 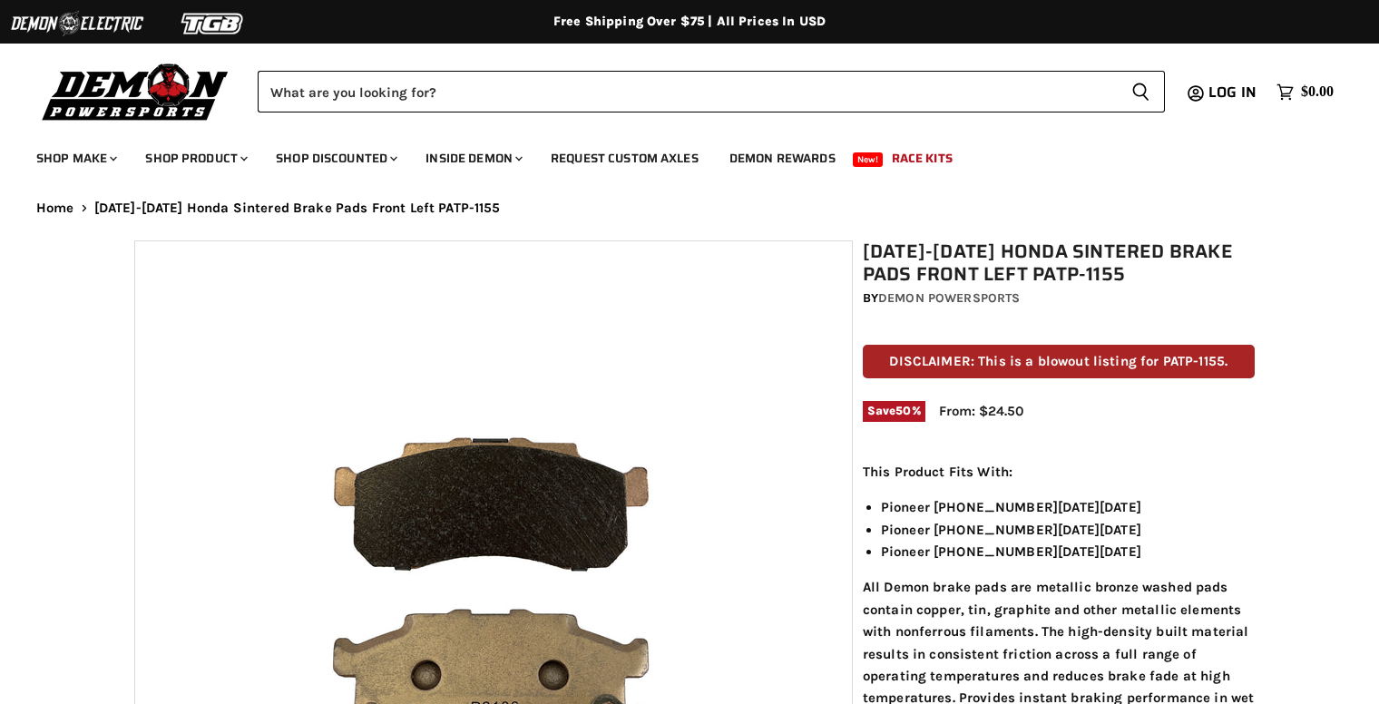 What do you see at coordinates (1140, 92) in the screenshot?
I see `button: Search` at bounding box center [1140, 92].